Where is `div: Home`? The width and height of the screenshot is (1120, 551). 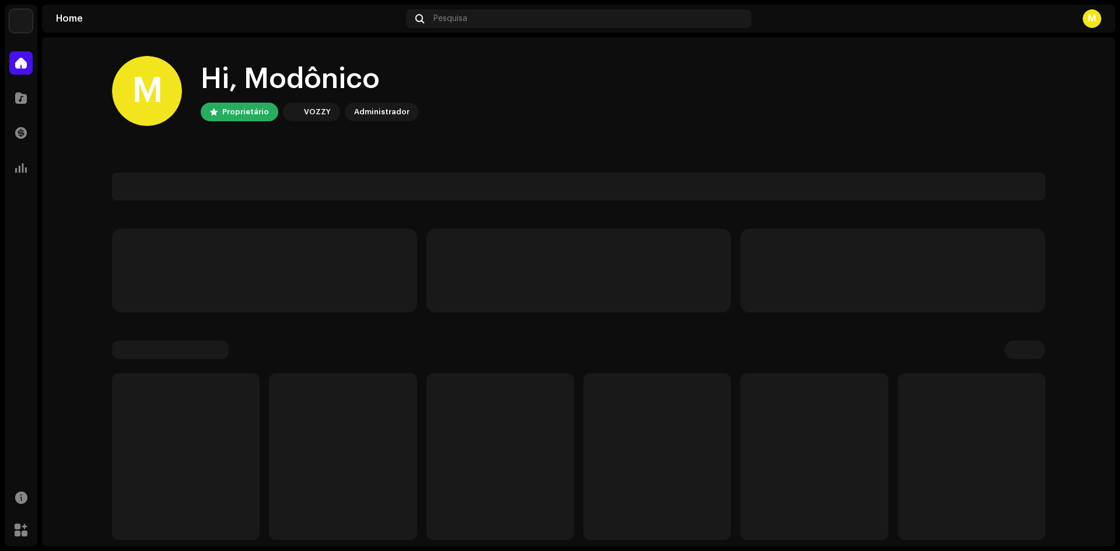 div: Home is located at coordinates (229, 19).